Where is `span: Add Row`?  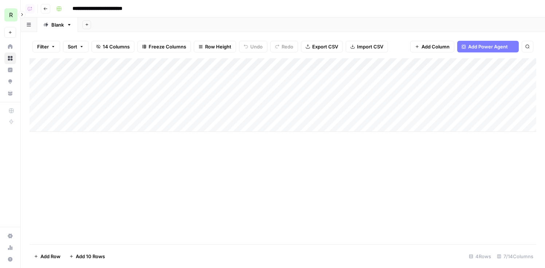
span: Add Row is located at coordinates (50, 256).